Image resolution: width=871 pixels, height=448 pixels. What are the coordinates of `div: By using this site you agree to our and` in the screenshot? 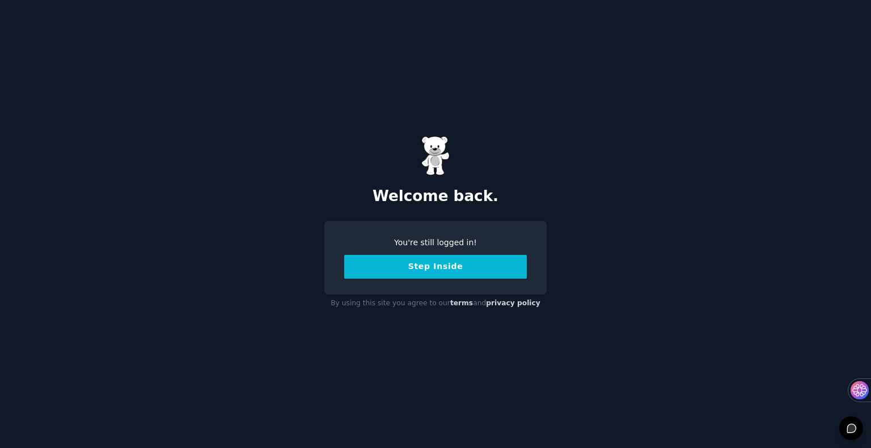 It's located at (435, 304).